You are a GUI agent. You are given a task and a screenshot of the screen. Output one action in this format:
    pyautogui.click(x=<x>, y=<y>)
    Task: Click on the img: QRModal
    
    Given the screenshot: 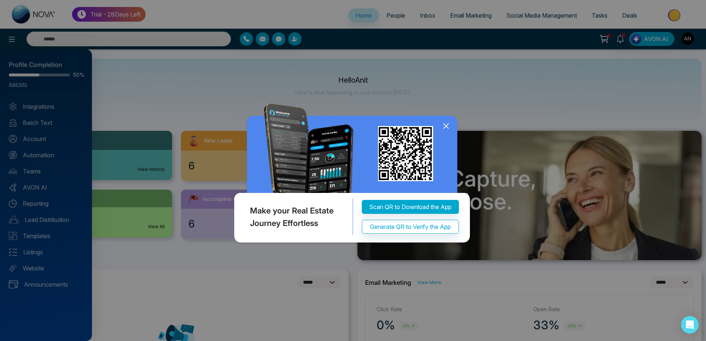 What is the action you would take?
    pyautogui.click(x=353, y=175)
    